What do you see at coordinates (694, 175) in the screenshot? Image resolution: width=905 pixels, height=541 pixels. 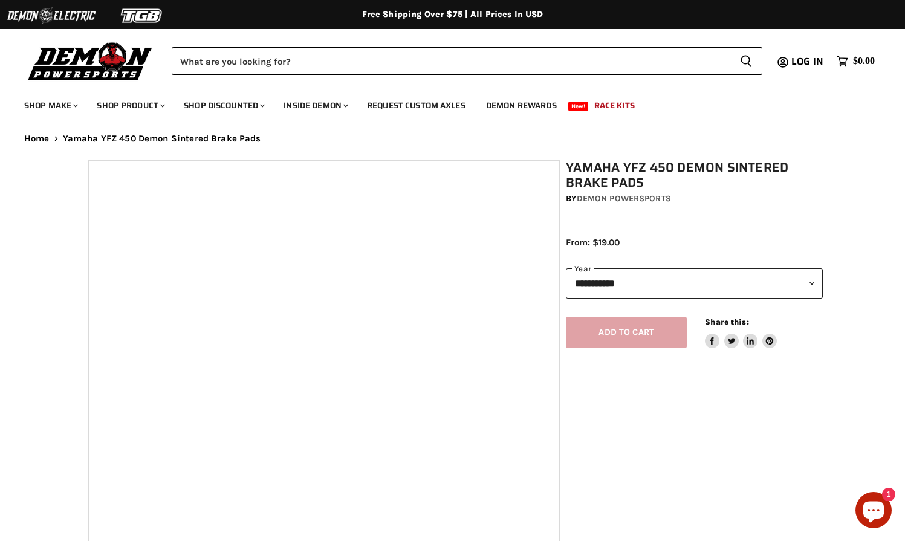 I see `h1: Yamaha YFZ 450 Demon Sintered Brake Pads` at bounding box center [694, 175].